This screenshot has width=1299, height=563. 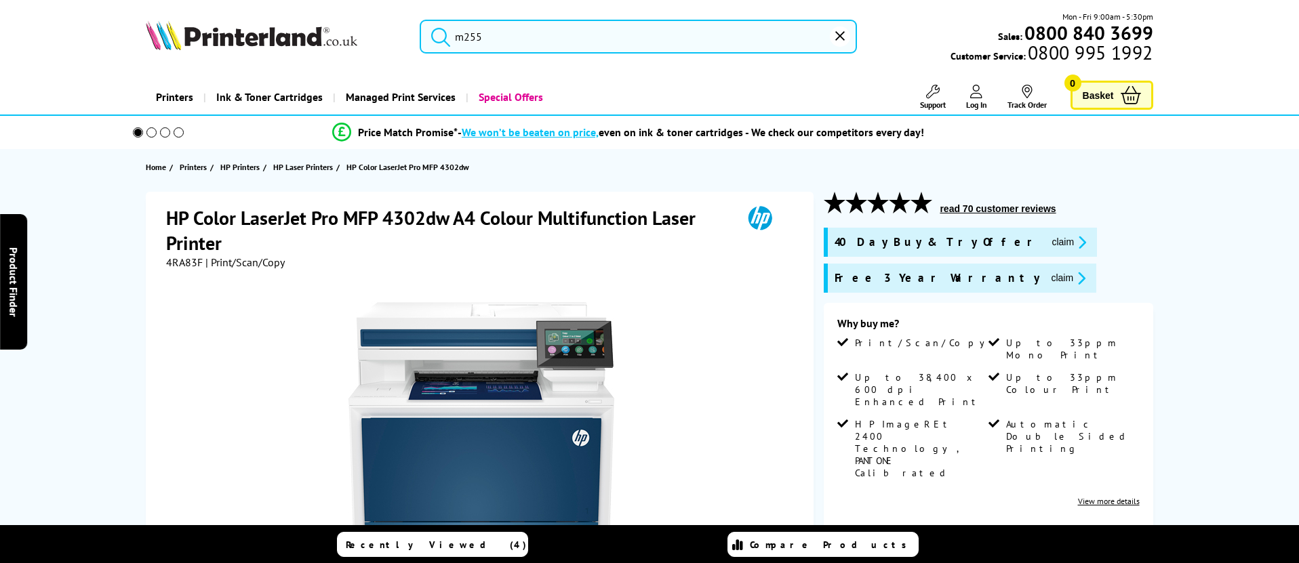 I want to click on span: Free 3 Year Warranty, so click(x=937, y=278).